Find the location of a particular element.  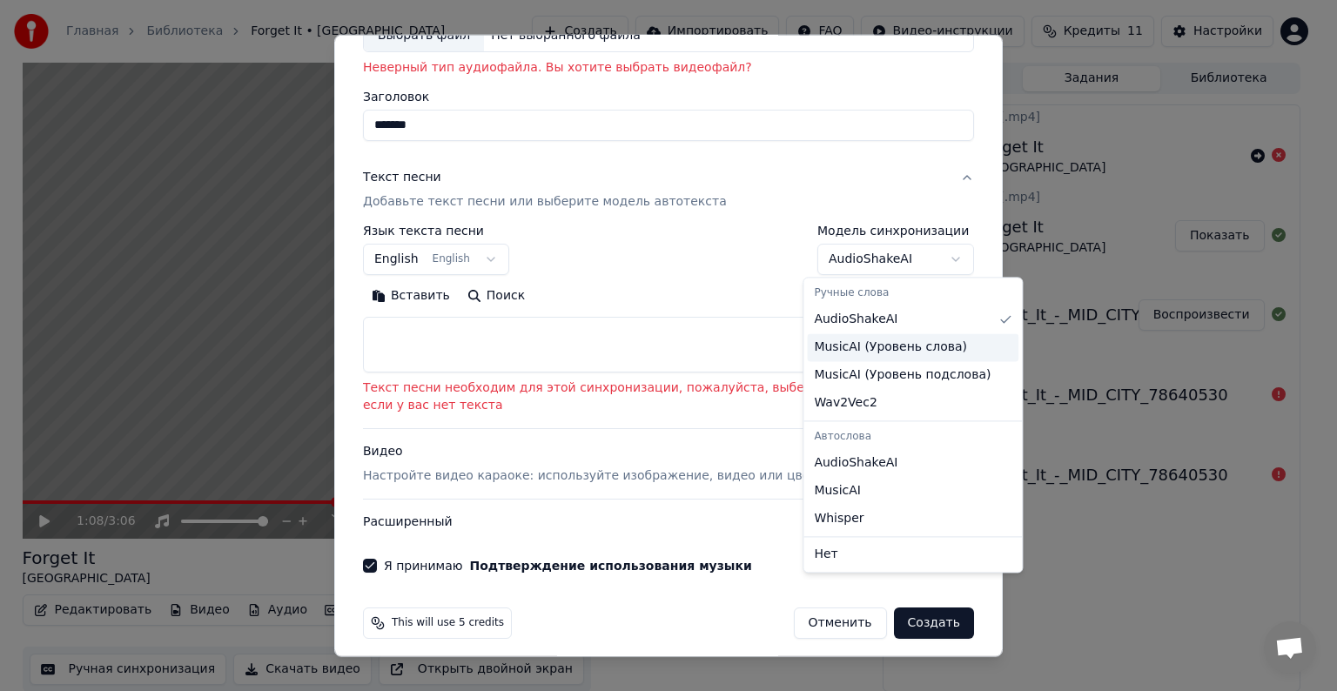

span: MusicAI ( Уровень подслова ) is located at coordinates (902, 375).